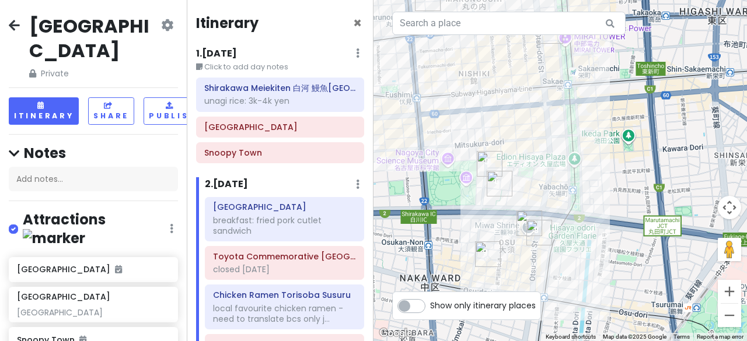 The width and height of the screenshot is (747, 341). I want to click on div: m.m.d., so click(550, 31).